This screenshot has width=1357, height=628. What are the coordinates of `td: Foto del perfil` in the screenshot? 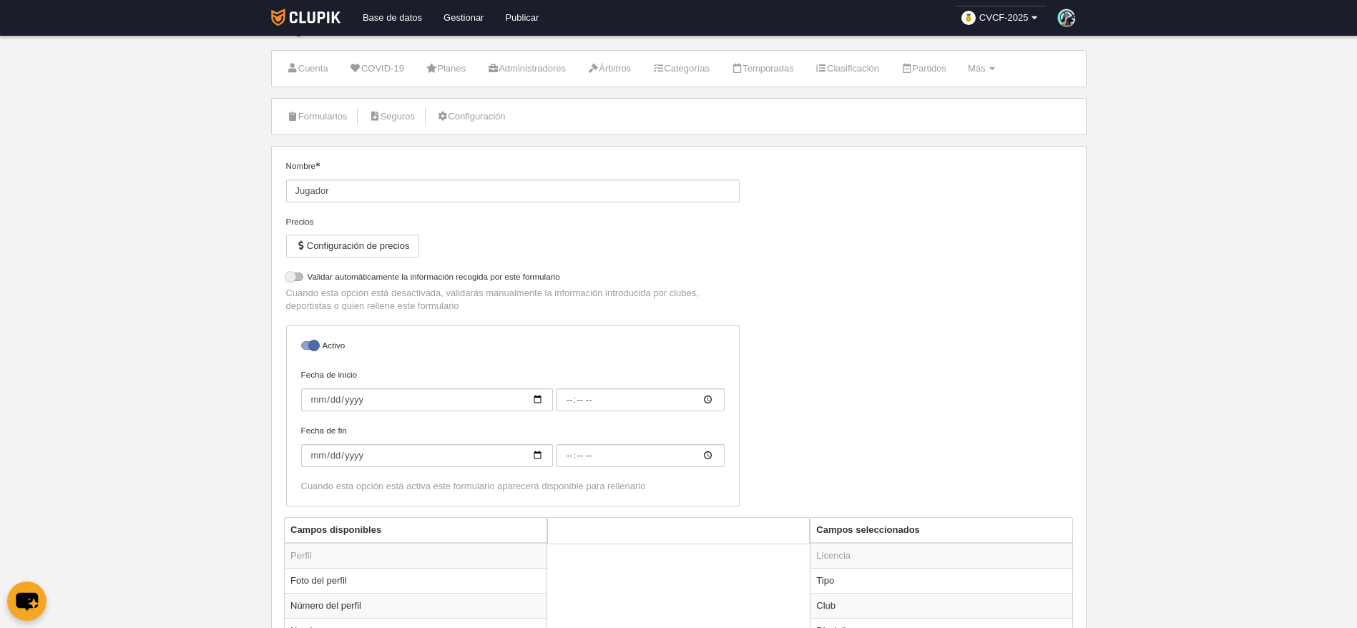 It's located at (416, 580).